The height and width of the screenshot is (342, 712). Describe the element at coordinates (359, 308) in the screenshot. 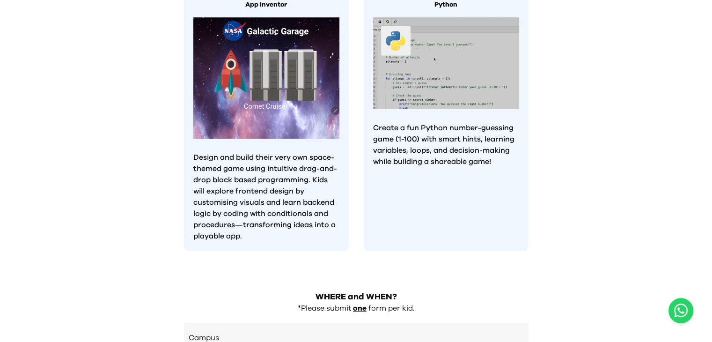

I see `p: one` at that location.